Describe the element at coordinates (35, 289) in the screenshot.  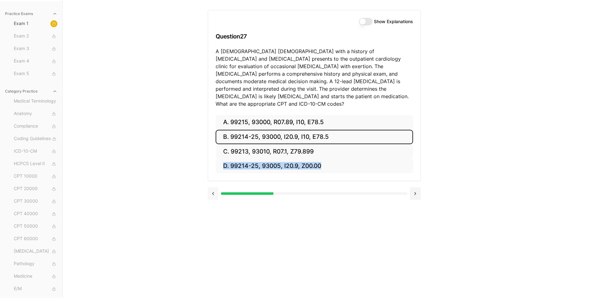
I see `button: E/M` at that location.